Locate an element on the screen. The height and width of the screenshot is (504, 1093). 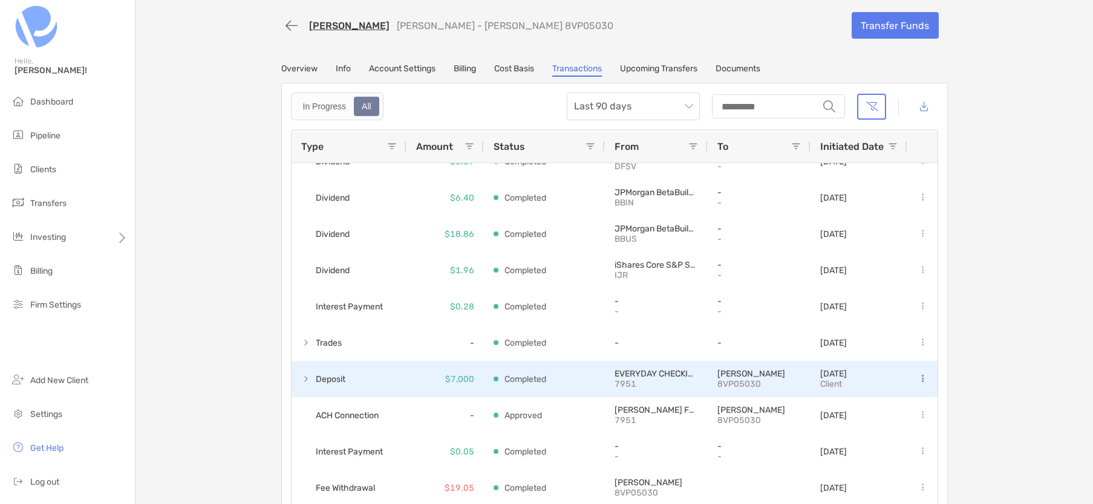
p: Approved is located at coordinates (523, 415).